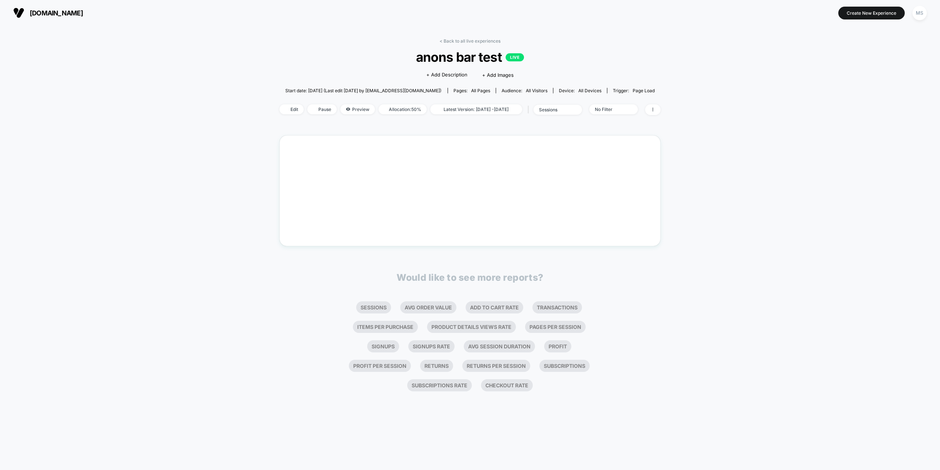  What do you see at coordinates (19, 13) in the screenshot?
I see `img: Visually logo` at bounding box center [19, 13].